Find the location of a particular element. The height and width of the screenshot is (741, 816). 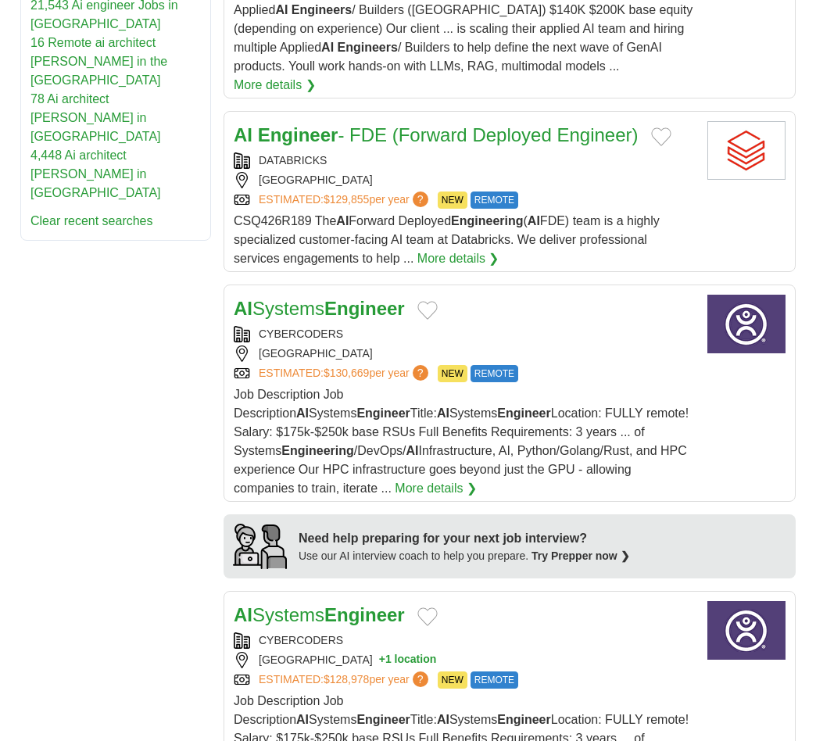

a: AI Engineer- FDE (Forward Deployed Engineer) is located at coordinates (436, 134).